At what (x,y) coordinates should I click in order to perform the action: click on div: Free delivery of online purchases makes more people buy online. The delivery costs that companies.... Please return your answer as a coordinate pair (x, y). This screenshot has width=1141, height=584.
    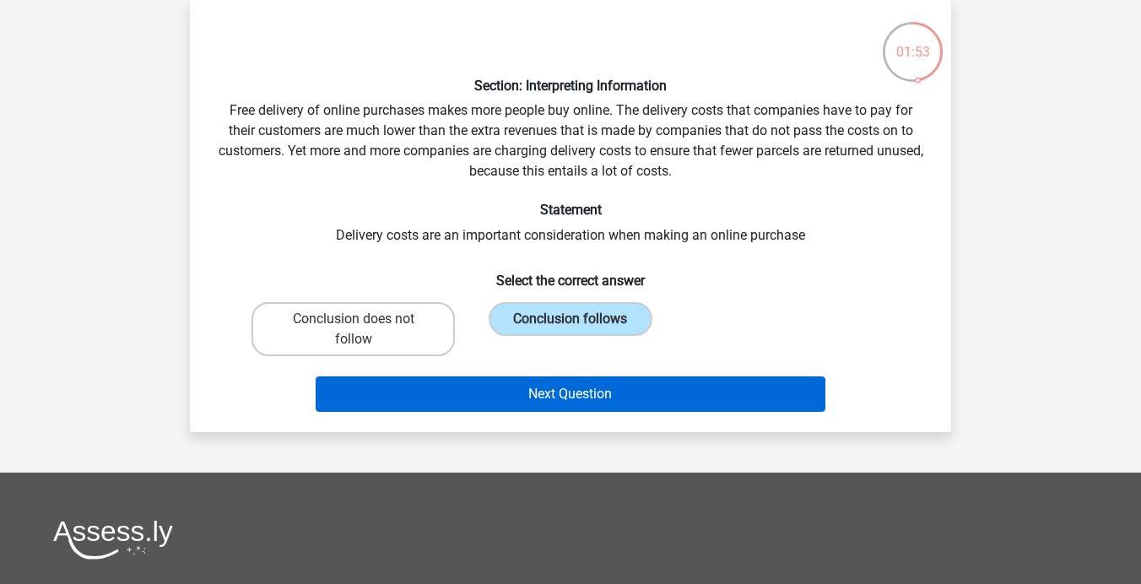
    Looking at the image, I should click on (571, 216).